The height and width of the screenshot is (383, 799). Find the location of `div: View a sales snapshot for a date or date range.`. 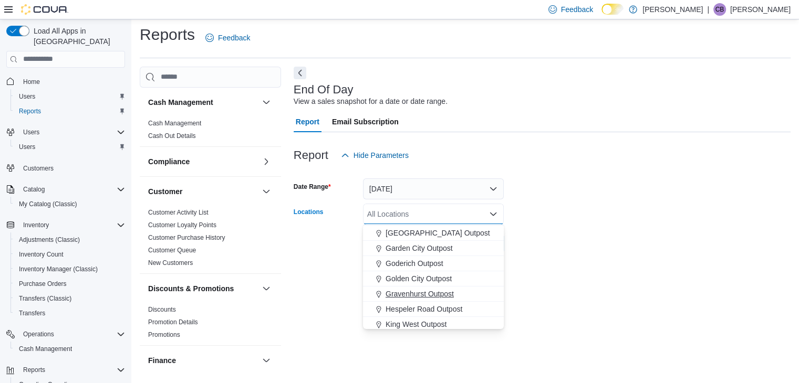

div: View a sales snapshot for a date or date range. is located at coordinates (370, 101).